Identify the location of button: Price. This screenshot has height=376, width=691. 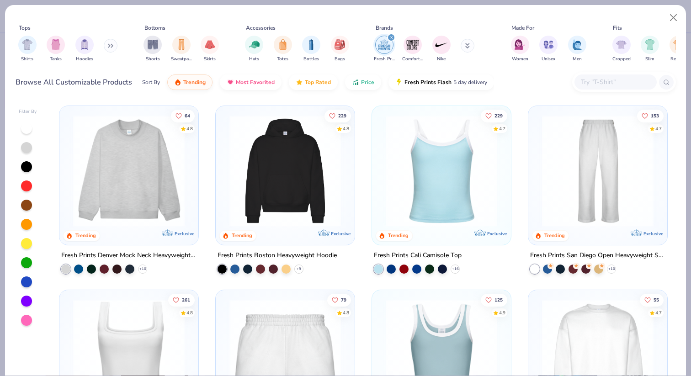
(363, 82).